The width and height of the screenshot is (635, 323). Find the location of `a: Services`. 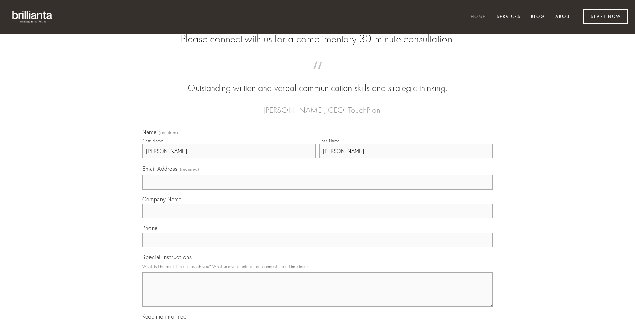

a: Services is located at coordinates (509, 17).